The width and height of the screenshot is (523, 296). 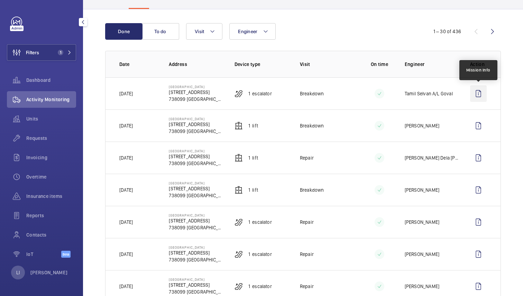 What do you see at coordinates (51, 100) in the screenshot?
I see `span: Activity Monitoring` at bounding box center [51, 100].